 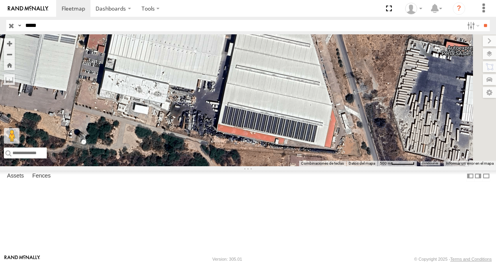 What do you see at coordinates (470, 176) in the screenshot?
I see `label: Dock Summary Table to the Left` at bounding box center [470, 176].